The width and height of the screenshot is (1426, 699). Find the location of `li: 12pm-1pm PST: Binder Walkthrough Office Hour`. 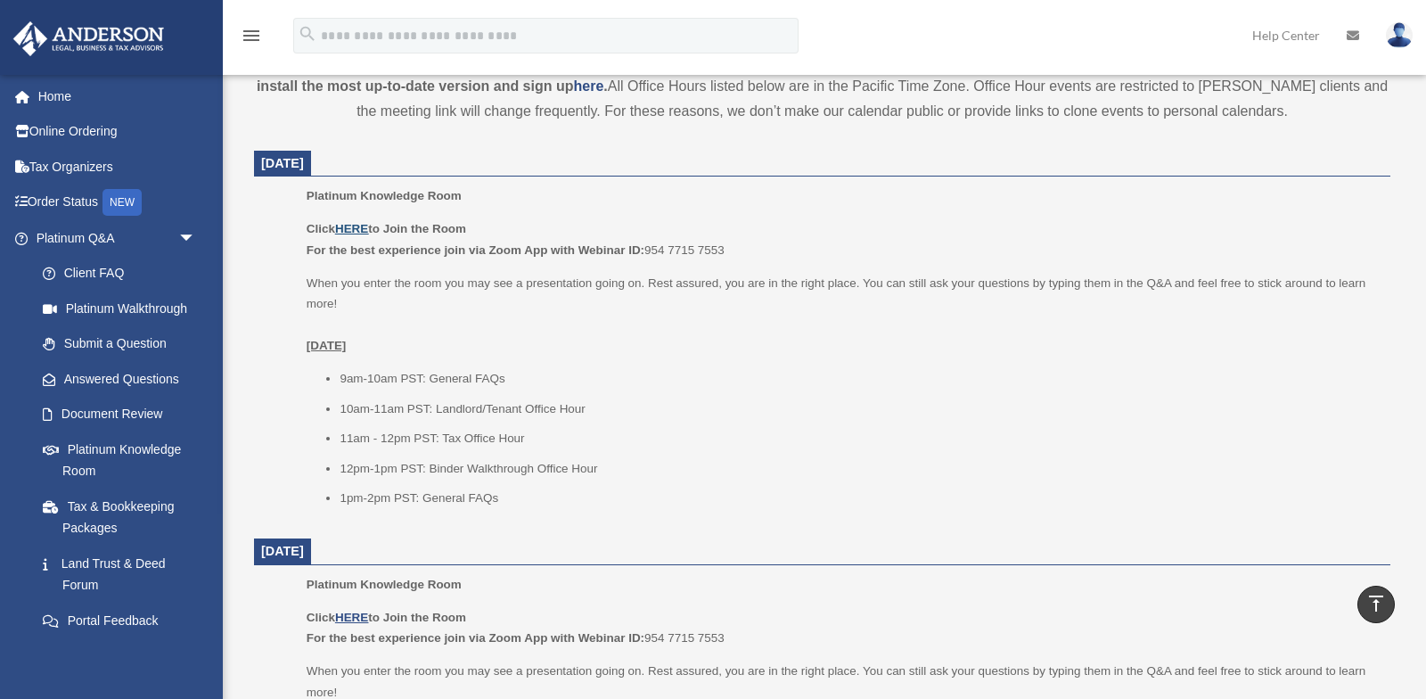

li: 12pm-1pm PST: Binder Walkthrough Office Hour is located at coordinates (858, 469).